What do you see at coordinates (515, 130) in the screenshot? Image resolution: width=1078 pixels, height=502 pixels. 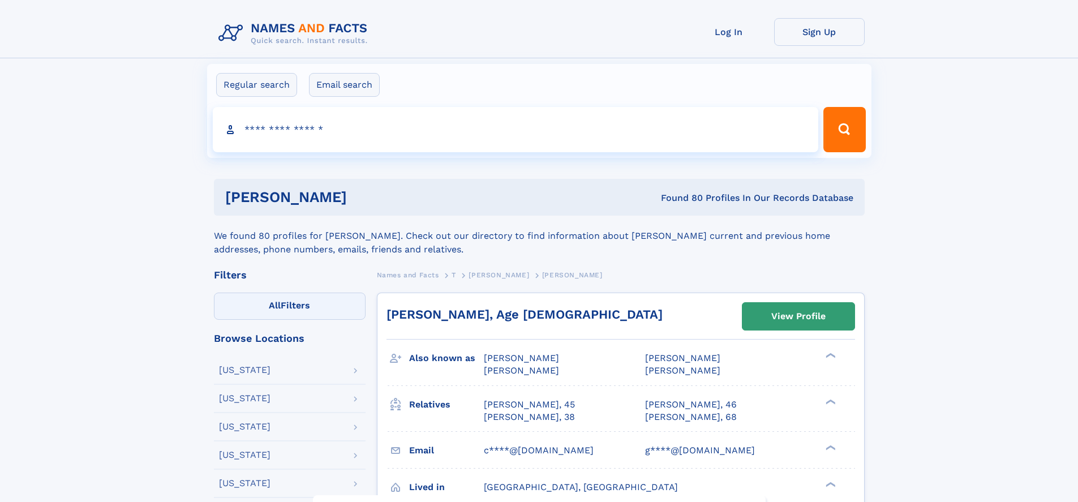 I see `input: search input` at bounding box center [515, 130].